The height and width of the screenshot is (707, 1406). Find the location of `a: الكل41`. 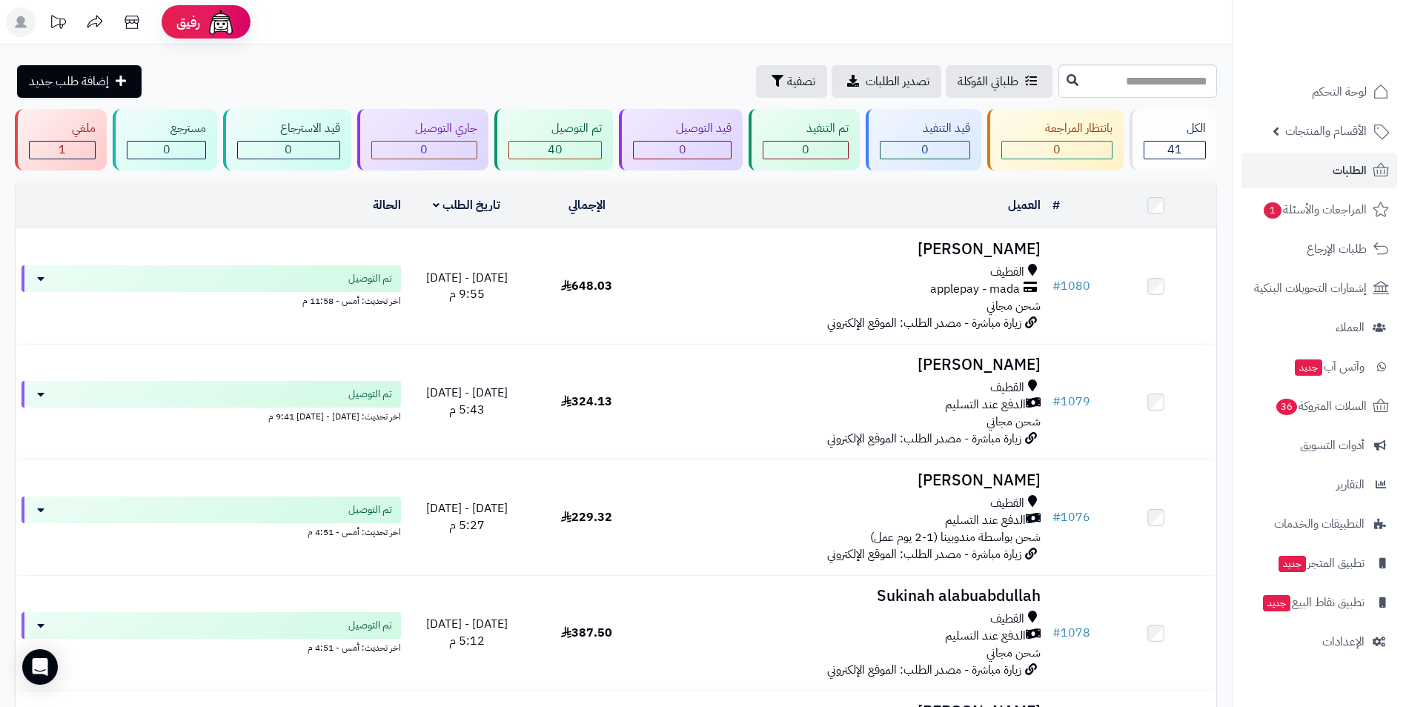

a: الكل41 is located at coordinates (1173, 139).